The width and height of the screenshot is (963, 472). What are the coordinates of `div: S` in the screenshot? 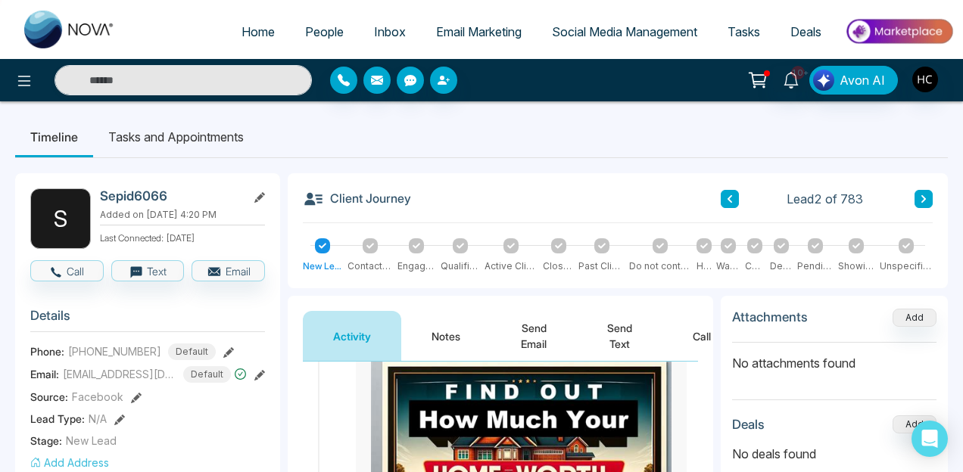 It's located at (61, 219).